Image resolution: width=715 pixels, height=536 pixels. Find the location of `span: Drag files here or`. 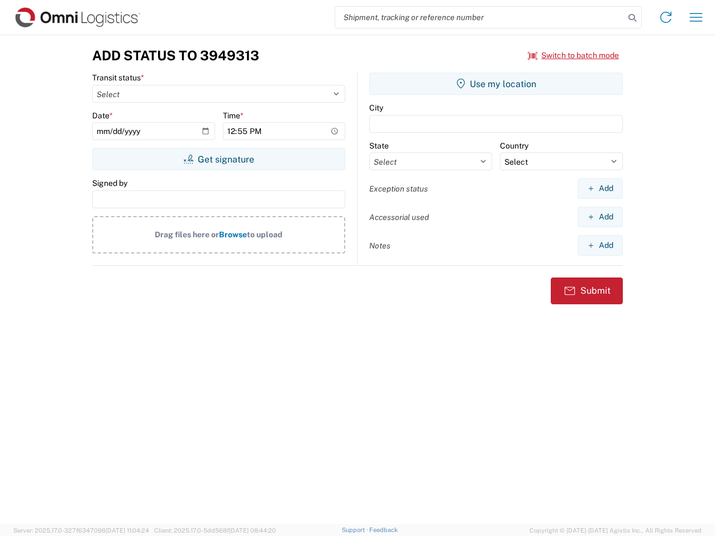

span: Drag files here or is located at coordinates (187, 235).